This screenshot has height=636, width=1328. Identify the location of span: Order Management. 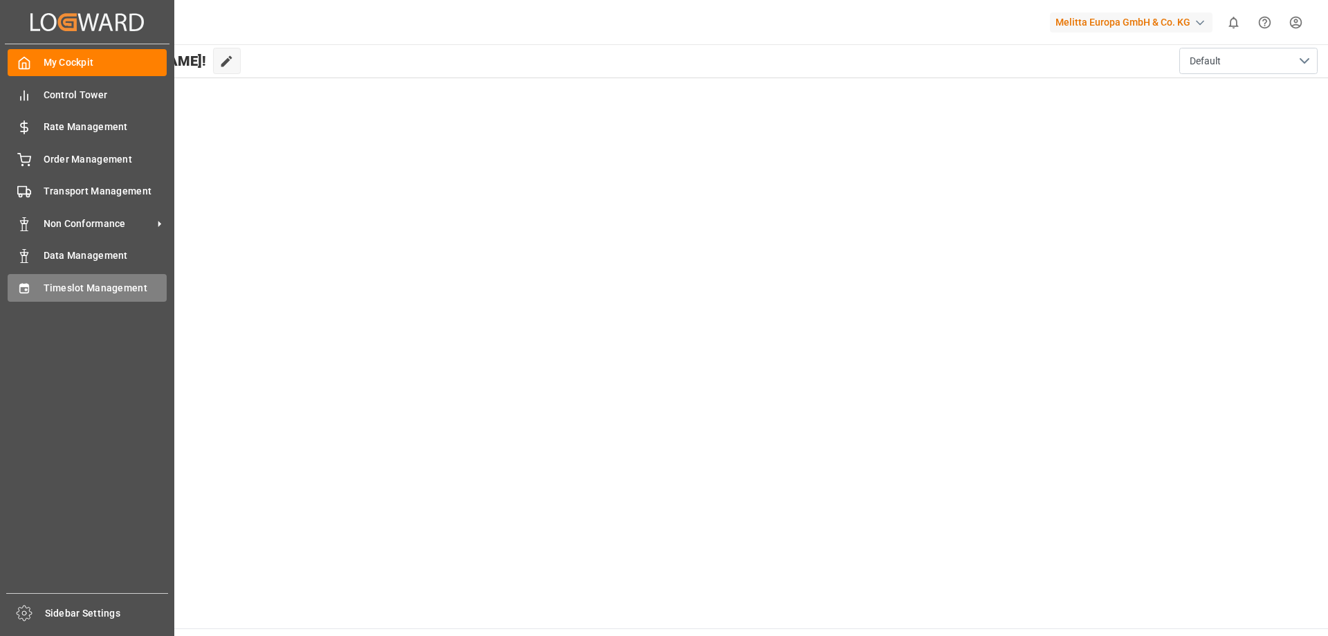
(105, 159).